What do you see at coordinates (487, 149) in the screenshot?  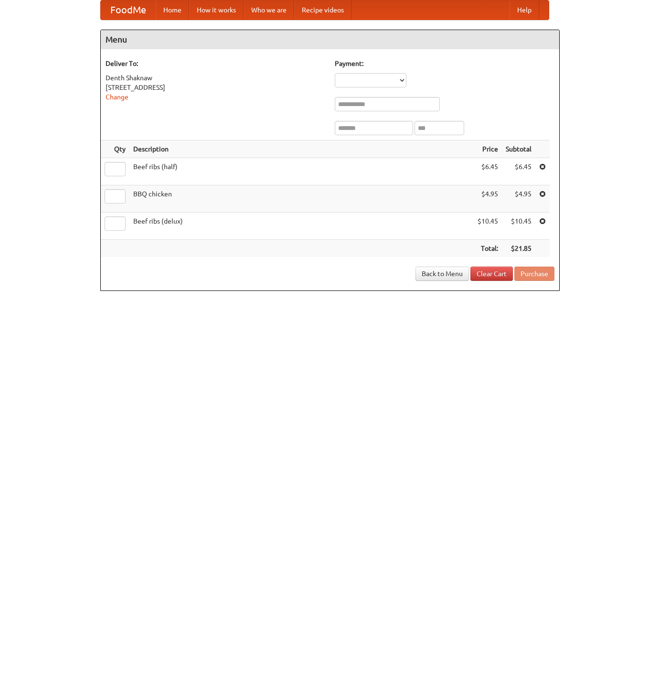 I see `th: Price` at bounding box center [487, 149].